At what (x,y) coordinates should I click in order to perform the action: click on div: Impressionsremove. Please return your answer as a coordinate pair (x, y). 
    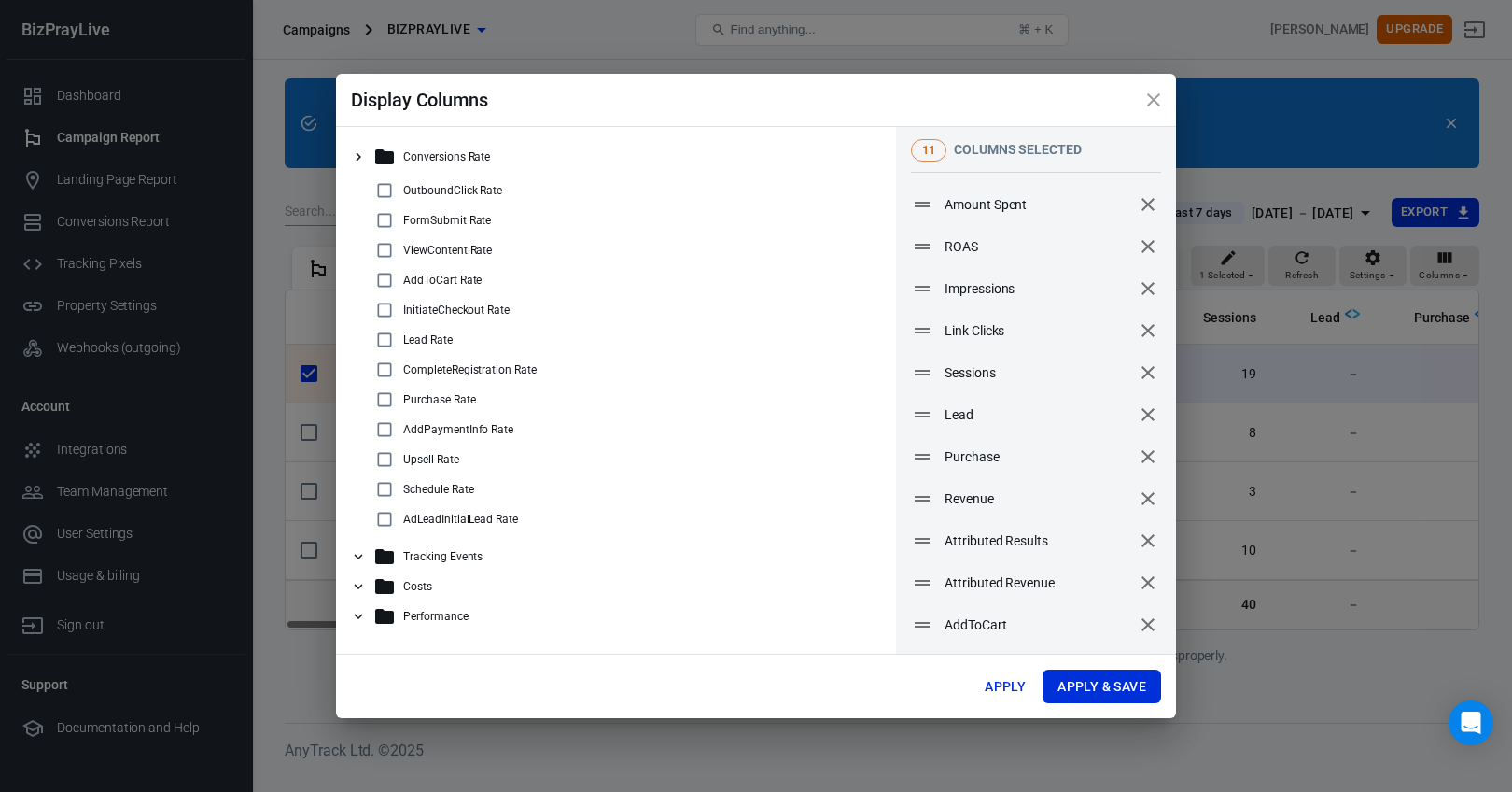
    Looking at the image, I should click on (1037, 289).